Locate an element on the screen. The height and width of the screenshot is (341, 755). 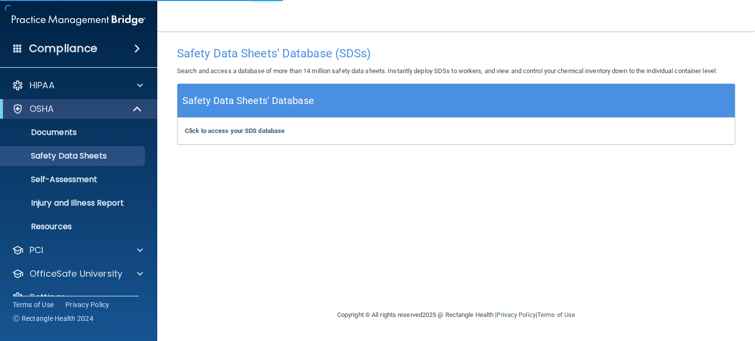
a: HIPAA is located at coordinates (77, 85).